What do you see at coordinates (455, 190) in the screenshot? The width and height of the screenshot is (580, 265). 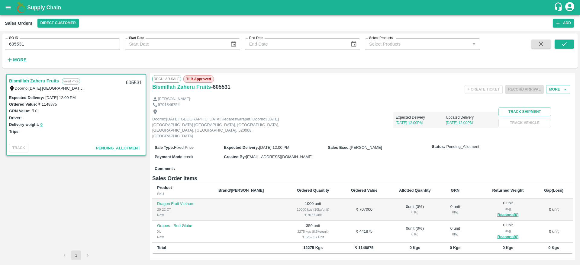 I see `b: GRN` at bounding box center [455, 190].